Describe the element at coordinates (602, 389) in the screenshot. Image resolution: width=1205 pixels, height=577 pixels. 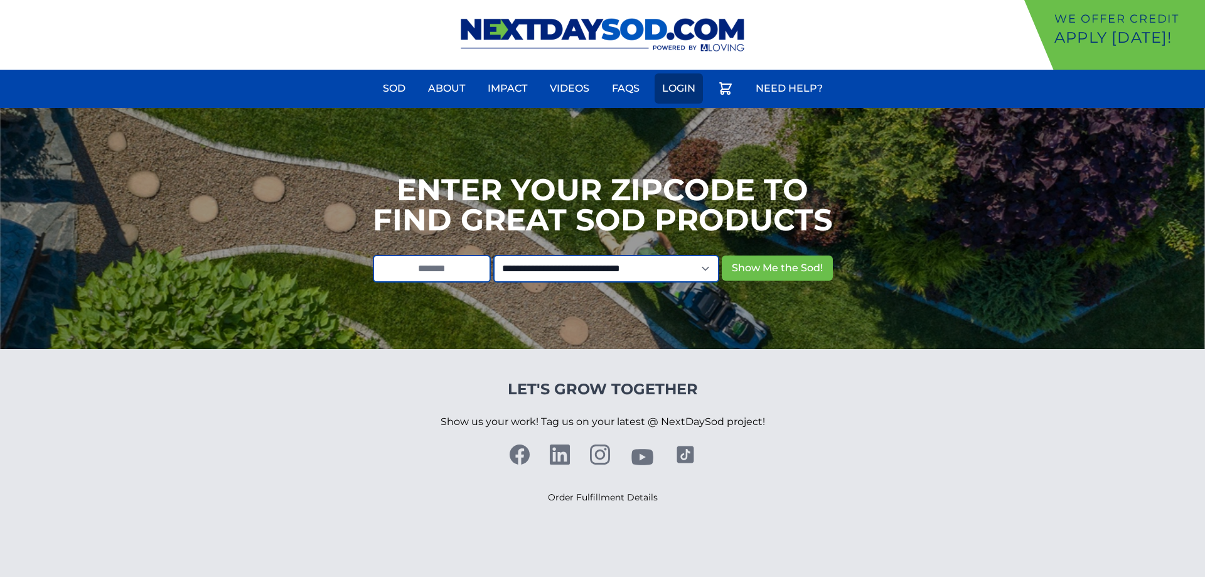
I see `h4: Let's Grow Together` at that location.